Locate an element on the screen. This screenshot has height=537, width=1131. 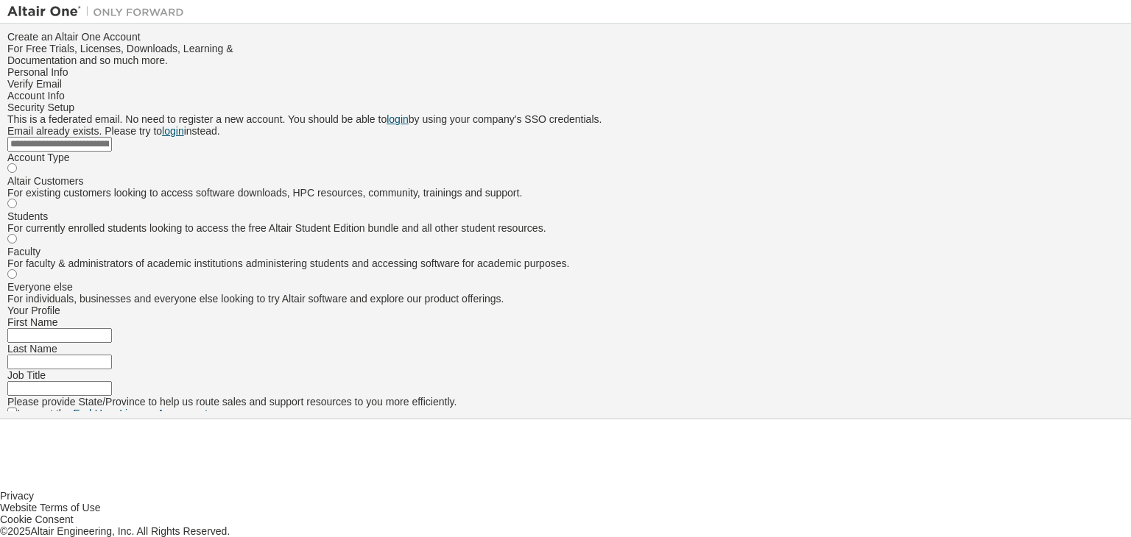
div: Students is located at coordinates (565, 216).